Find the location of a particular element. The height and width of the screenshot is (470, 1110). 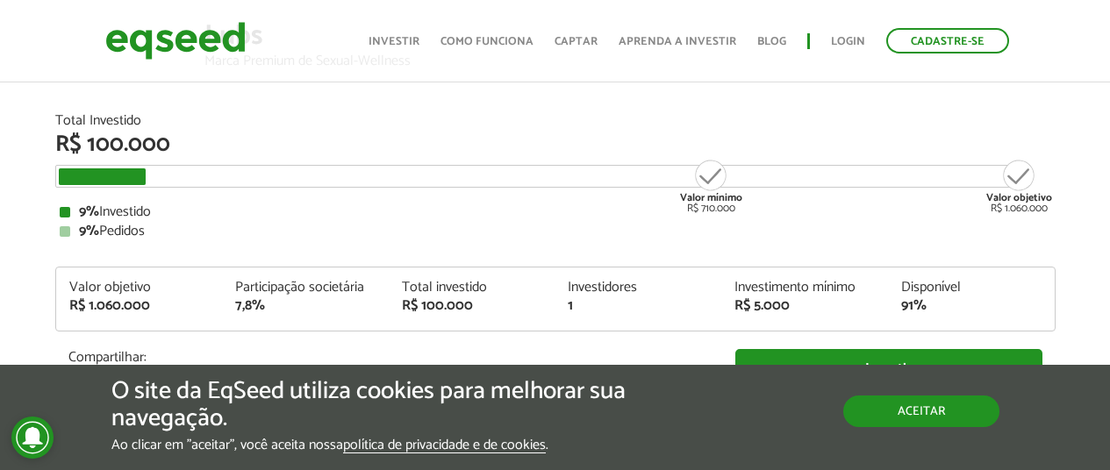

a: Cadastre-se is located at coordinates (947, 40).